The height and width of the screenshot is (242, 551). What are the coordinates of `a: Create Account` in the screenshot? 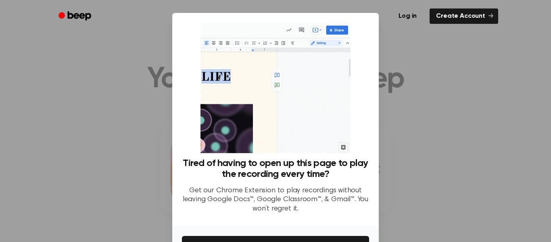 It's located at (464, 16).